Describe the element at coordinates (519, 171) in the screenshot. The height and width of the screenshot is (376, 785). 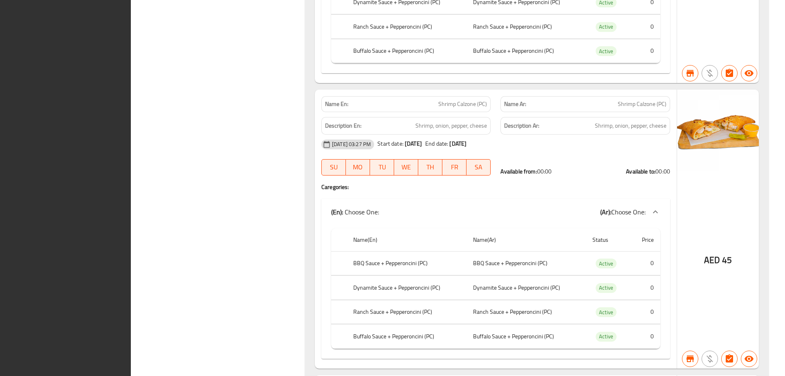
I see `strong: Available from:` at that location.